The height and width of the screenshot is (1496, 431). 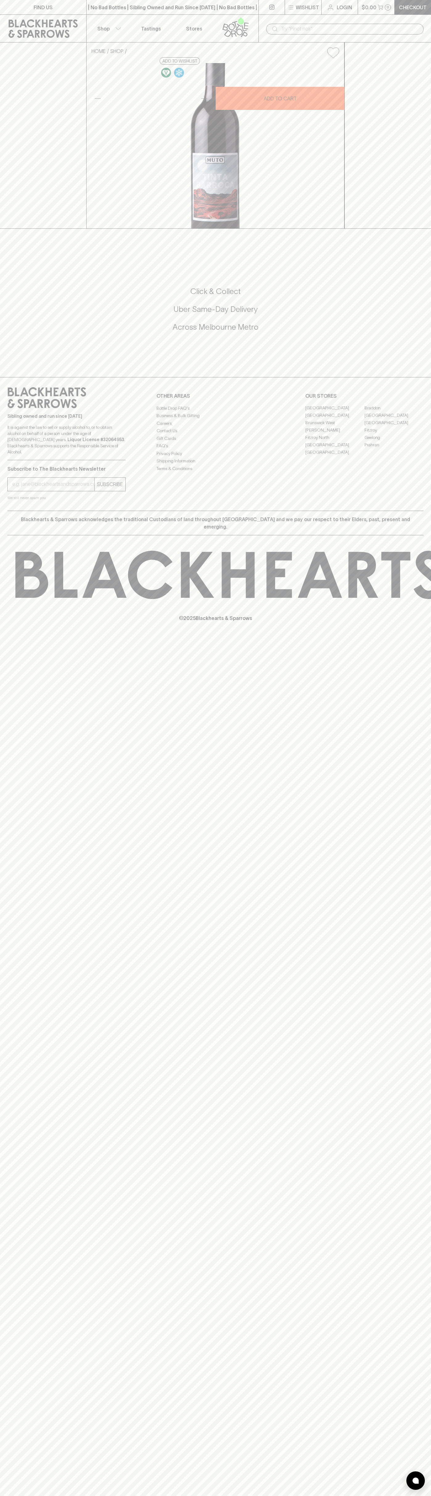 What do you see at coordinates (364, 396) in the screenshot?
I see `p: OUR STORES` at bounding box center [364, 396].